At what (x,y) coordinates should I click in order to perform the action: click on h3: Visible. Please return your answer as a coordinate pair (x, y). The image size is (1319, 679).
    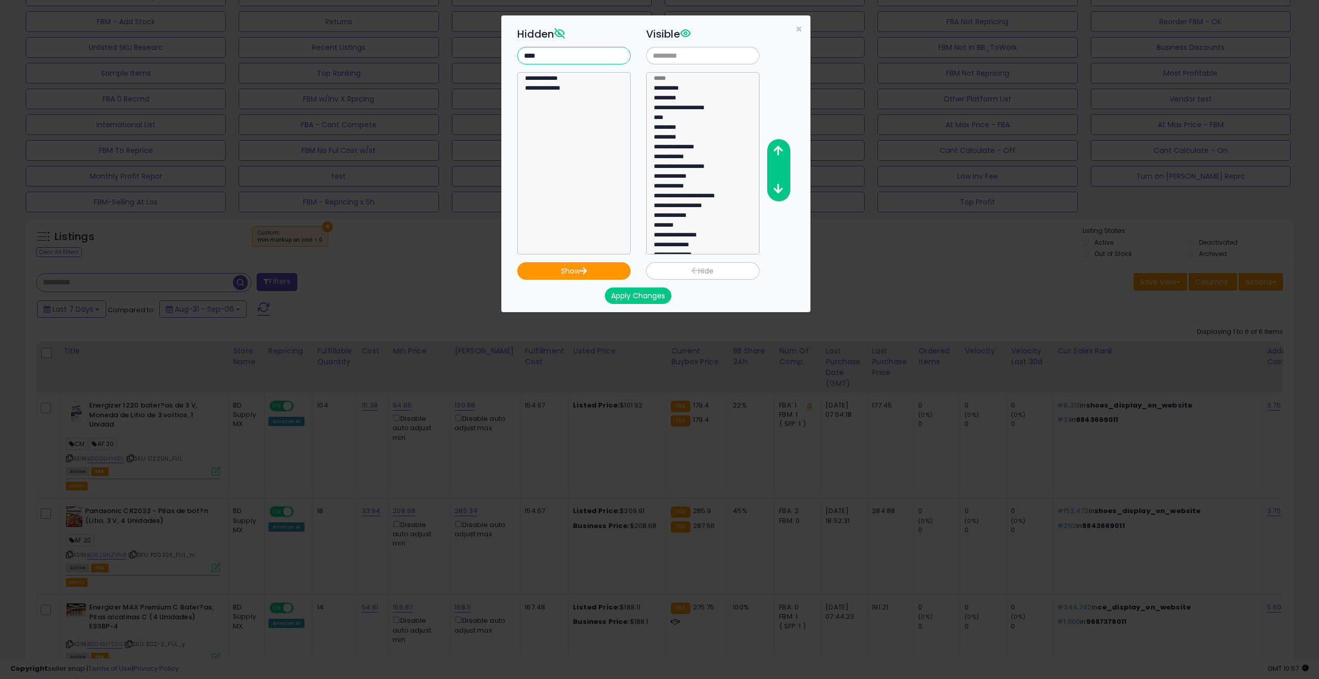
    Looking at the image, I should click on (703, 34).